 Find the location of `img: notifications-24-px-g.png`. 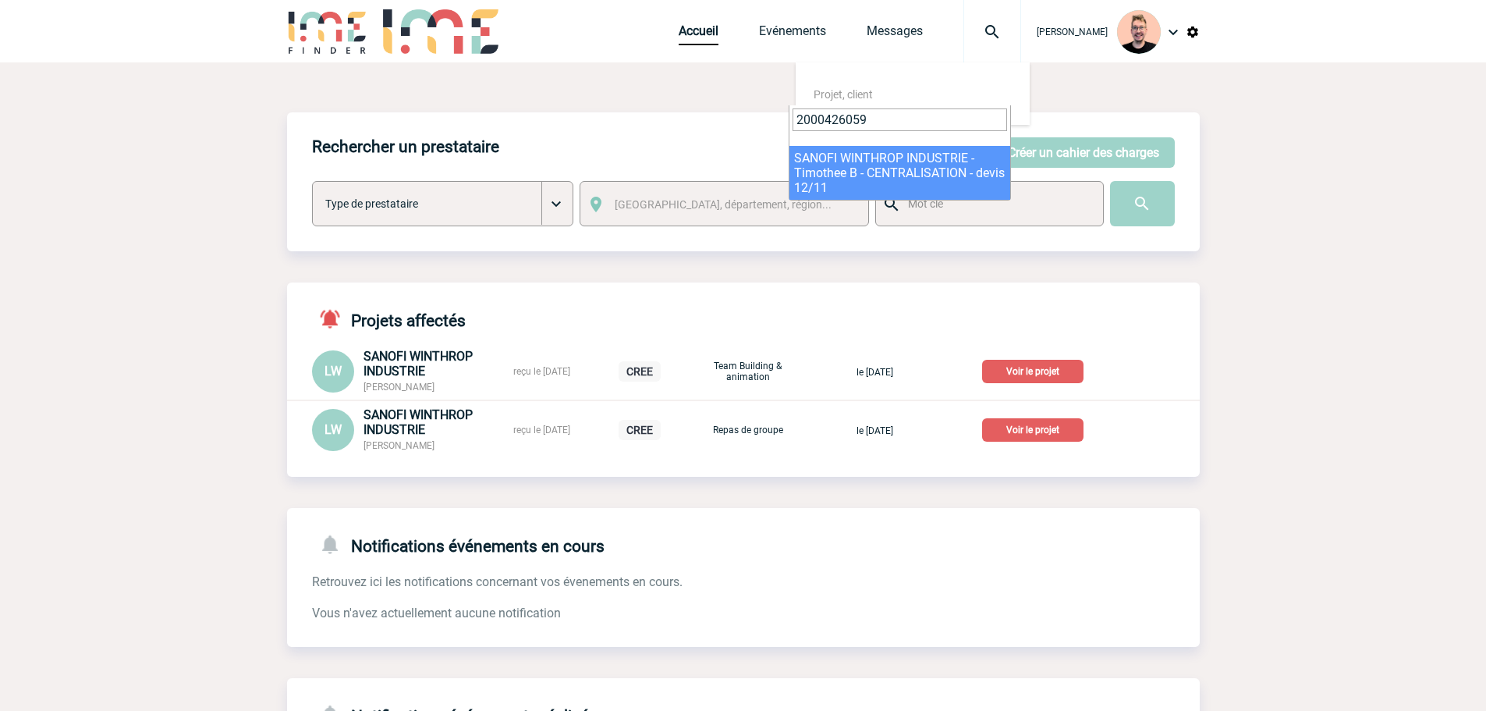

img: notifications-24-px-g.png is located at coordinates (335, 544).